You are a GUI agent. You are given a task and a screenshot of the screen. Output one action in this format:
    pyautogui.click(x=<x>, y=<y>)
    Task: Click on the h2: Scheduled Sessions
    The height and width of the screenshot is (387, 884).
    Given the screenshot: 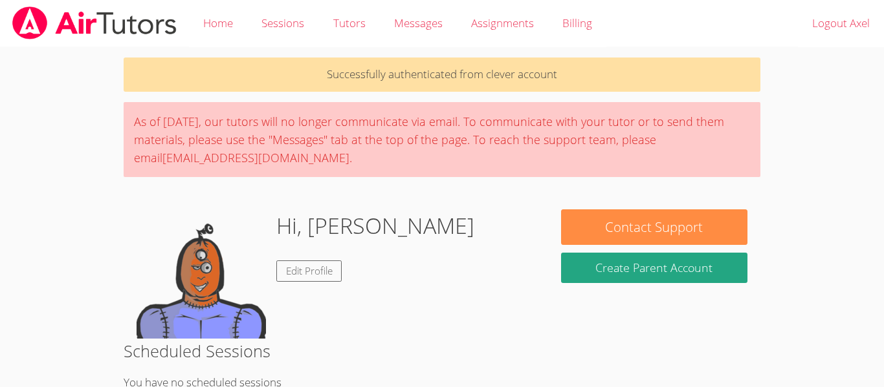 What is the action you would take?
    pyautogui.click(x=442, y=351)
    